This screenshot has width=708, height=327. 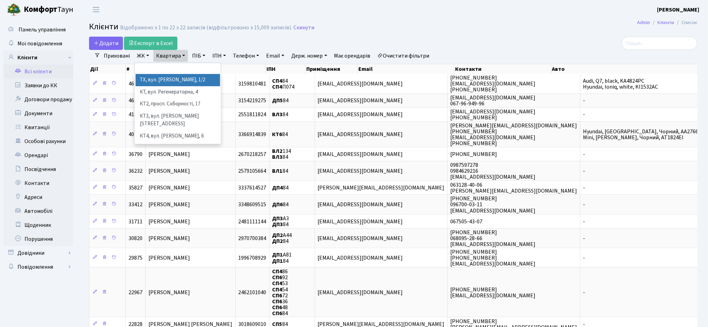 I want to click on span: А3 84, so click(x=281, y=222).